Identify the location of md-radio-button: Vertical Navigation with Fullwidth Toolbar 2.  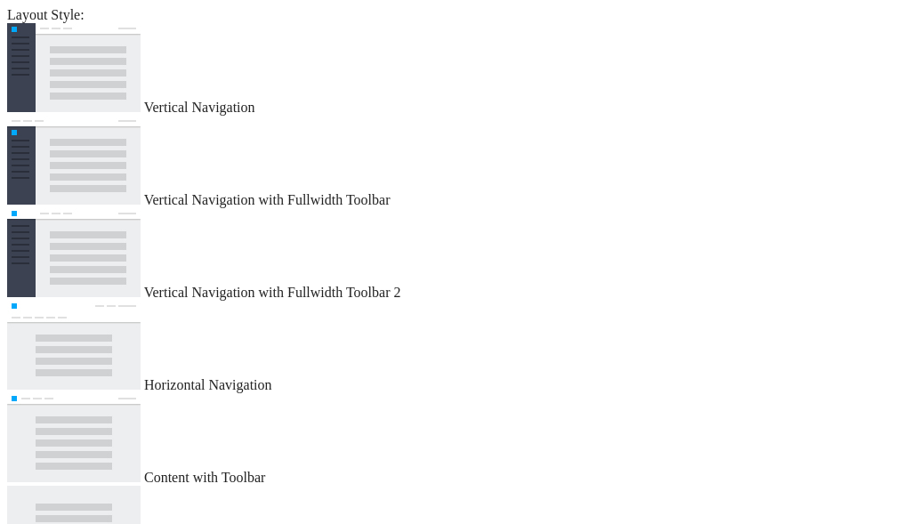
(456, 254).